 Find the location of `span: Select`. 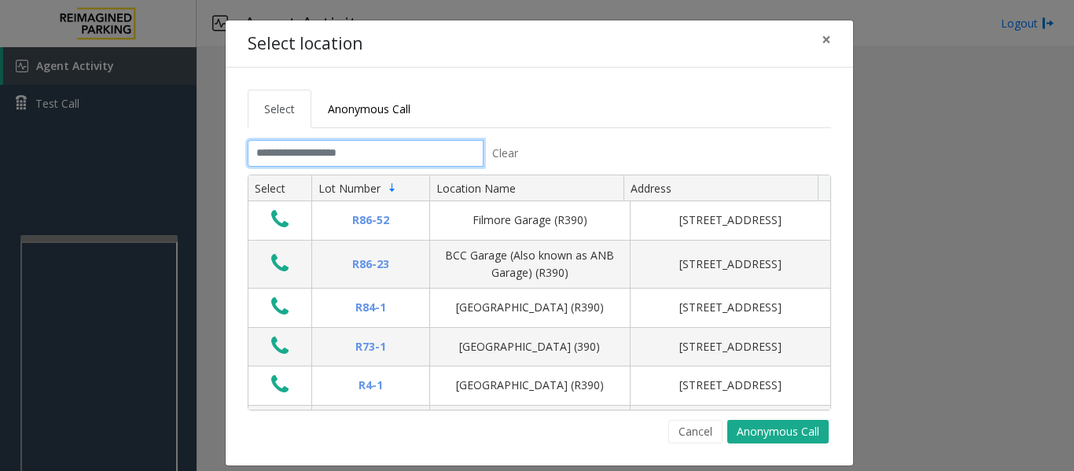

span: Select is located at coordinates (279, 108).